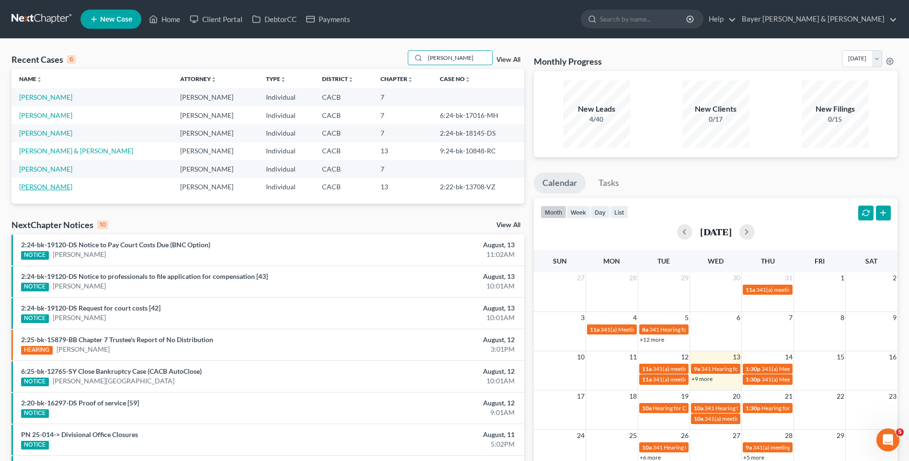  What do you see at coordinates (436, 371) in the screenshot?
I see `div: August, 12` at bounding box center [436, 371].